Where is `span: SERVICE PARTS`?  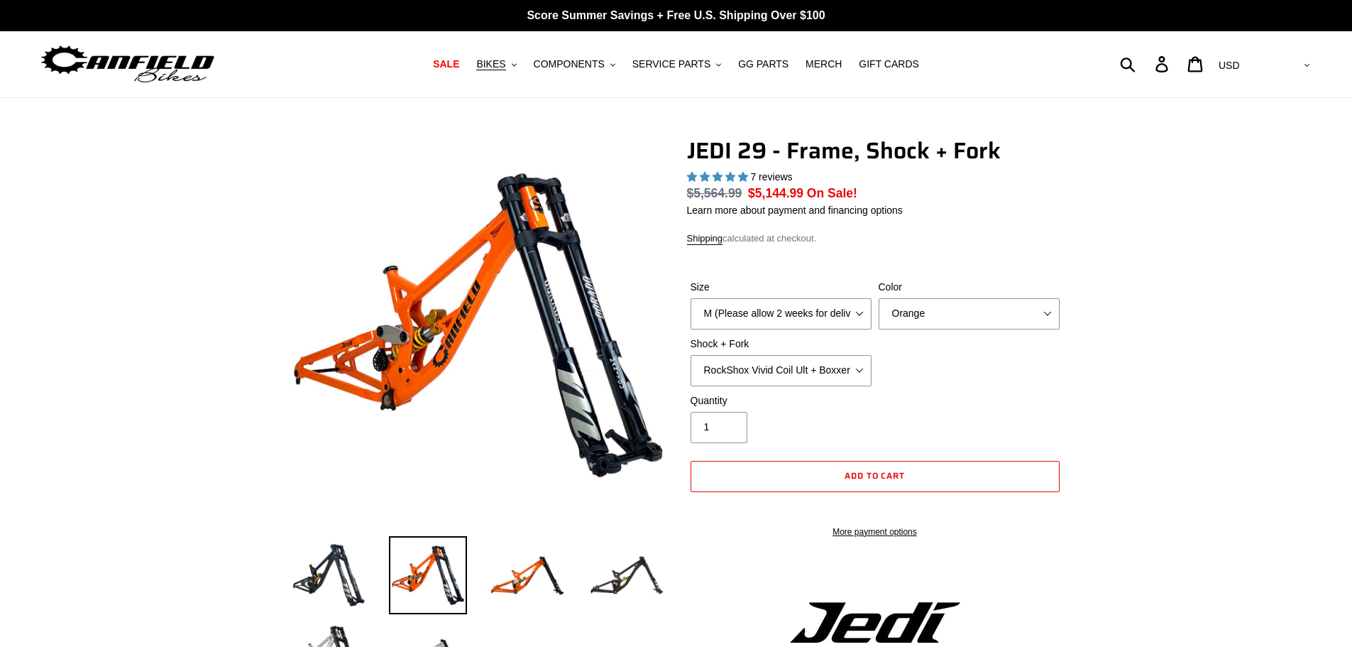
span: SERVICE PARTS is located at coordinates (671, 64).